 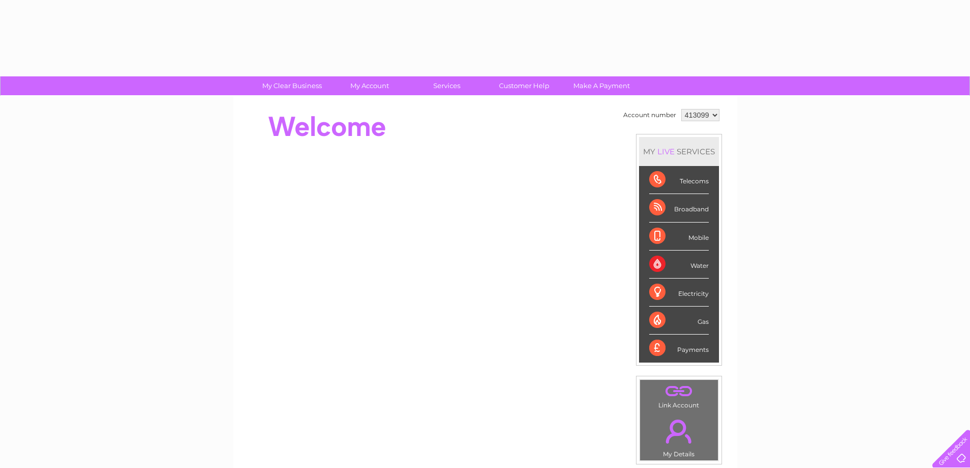 What do you see at coordinates (679, 264) in the screenshot?
I see `div: Water` at bounding box center [679, 264].